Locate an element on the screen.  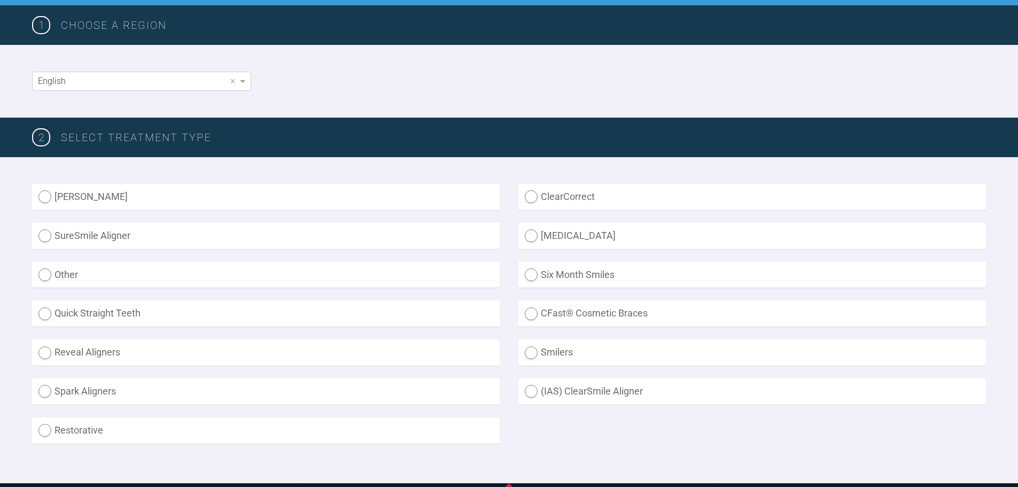
label: CFast® Cosmetic Braces is located at coordinates (752, 313).